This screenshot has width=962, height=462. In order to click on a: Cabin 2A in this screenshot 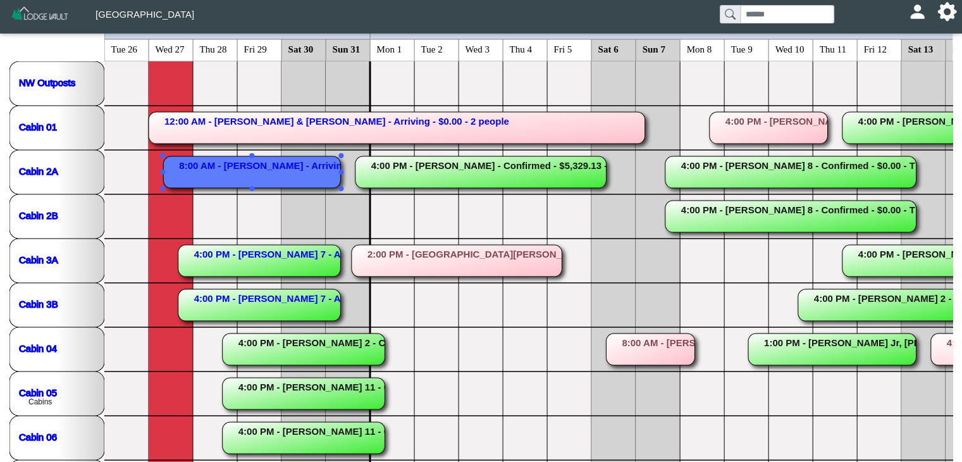, I will do `click(39, 170)`.